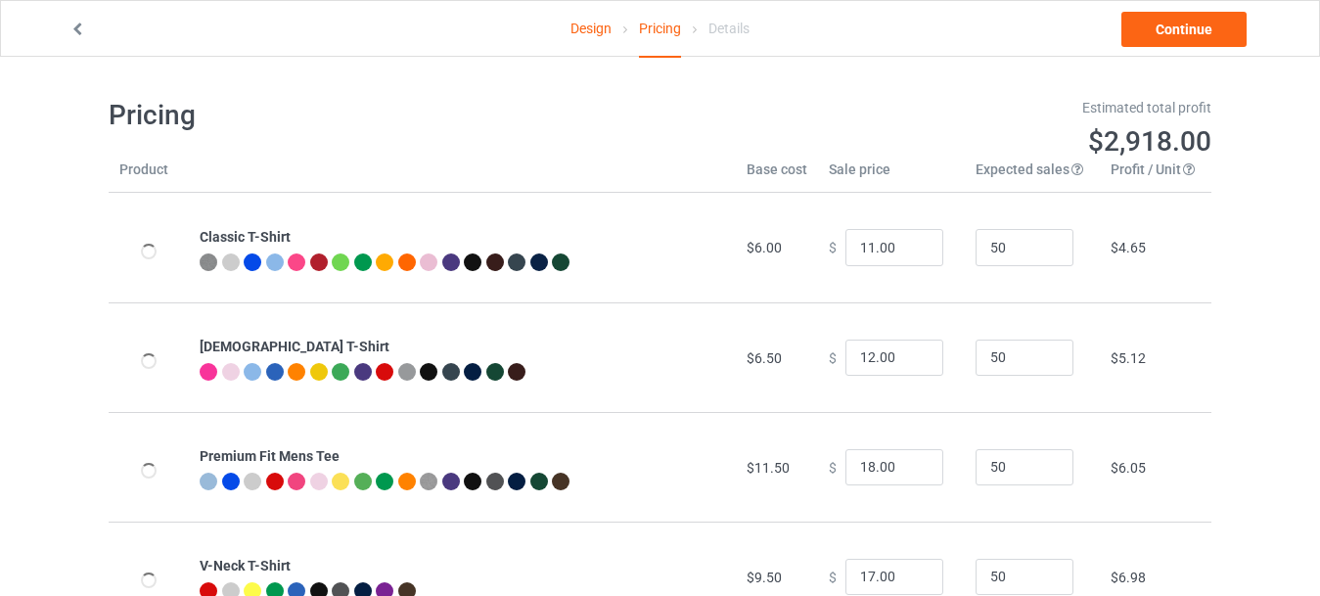  I want to click on th: Product, so click(149, 176).